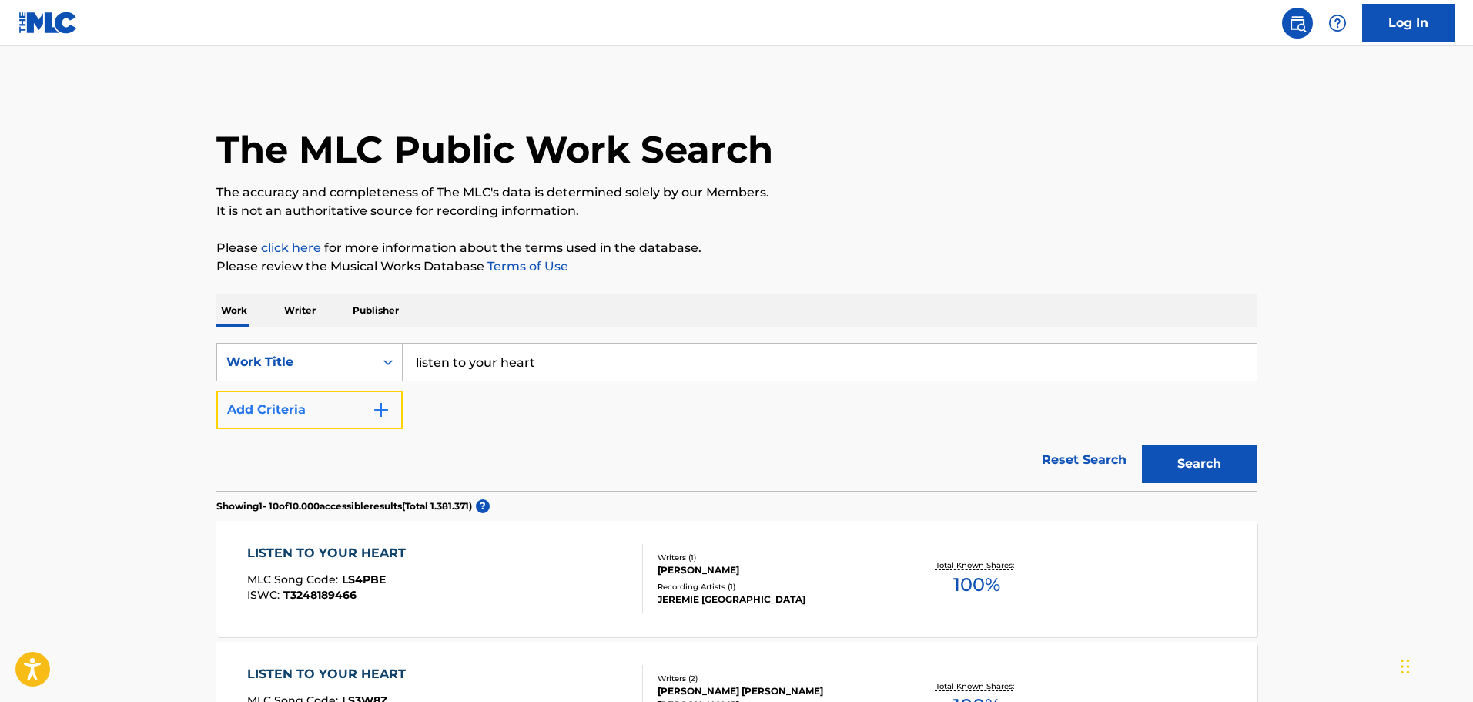  What do you see at coordinates (1298, 23) in the screenshot?
I see `img: search` at bounding box center [1298, 23].